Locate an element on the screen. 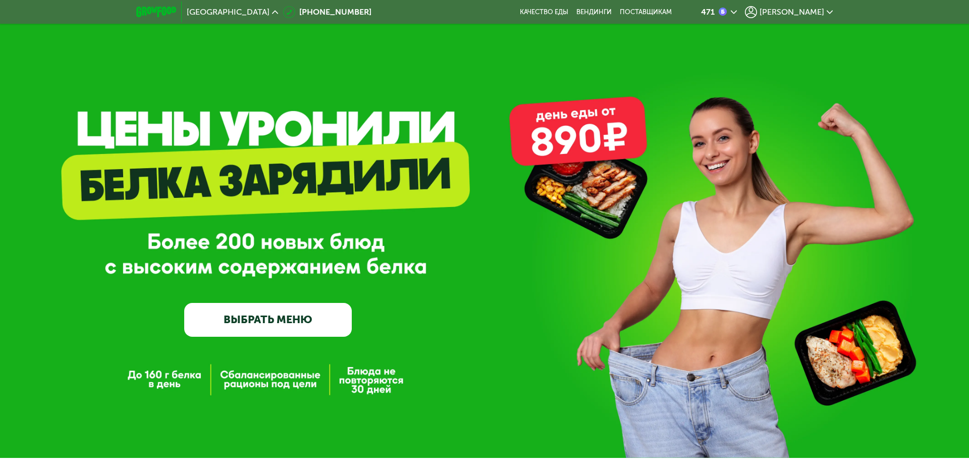  div: 471 is located at coordinates (708, 12).